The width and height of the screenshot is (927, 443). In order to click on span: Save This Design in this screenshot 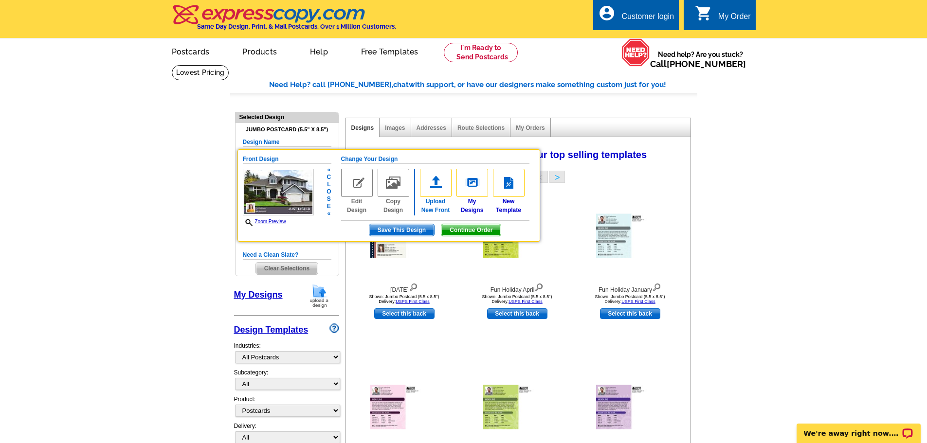, I will do `click(401, 230)`.